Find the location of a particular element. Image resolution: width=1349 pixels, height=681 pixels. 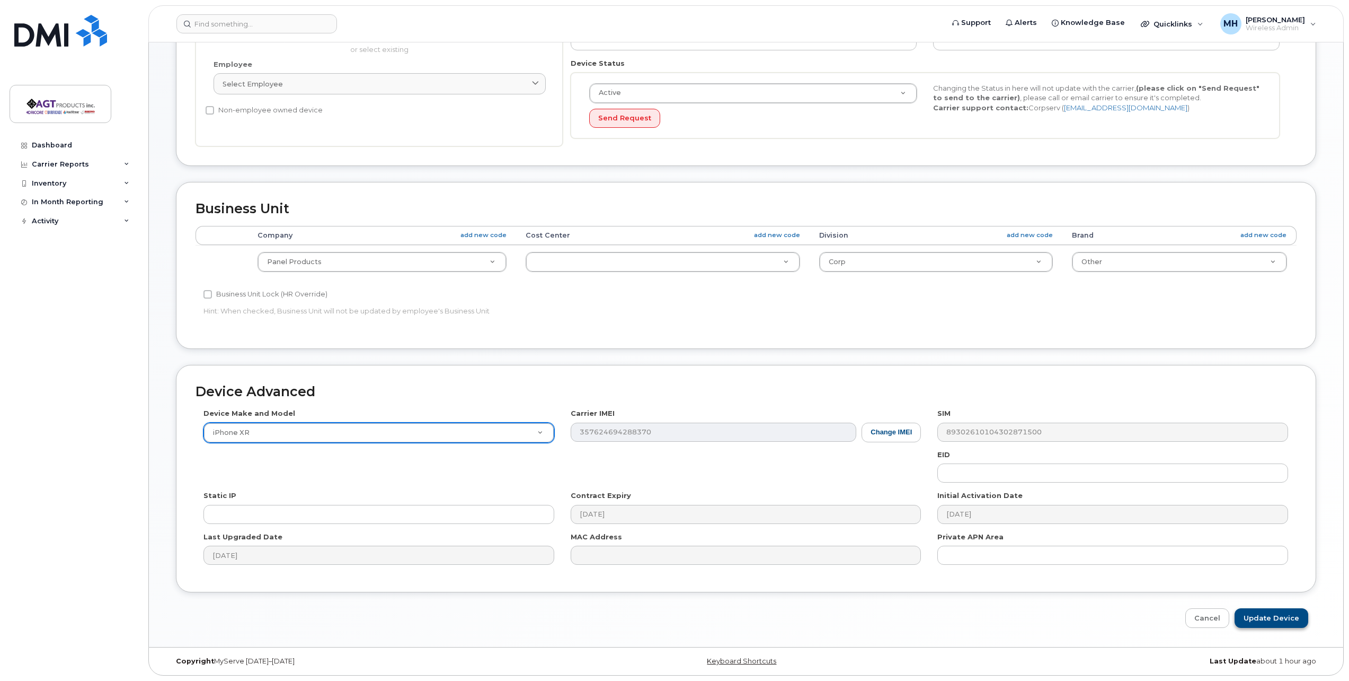

label: Static IP is located at coordinates (220, 495).